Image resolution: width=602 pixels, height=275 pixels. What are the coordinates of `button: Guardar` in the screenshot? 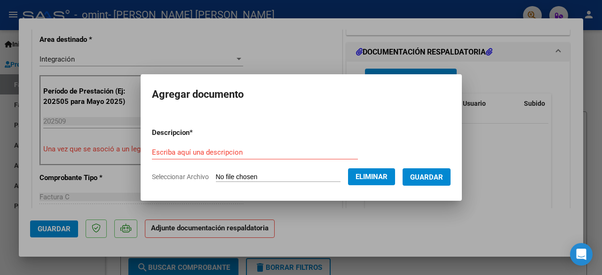 It's located at (427, 177).